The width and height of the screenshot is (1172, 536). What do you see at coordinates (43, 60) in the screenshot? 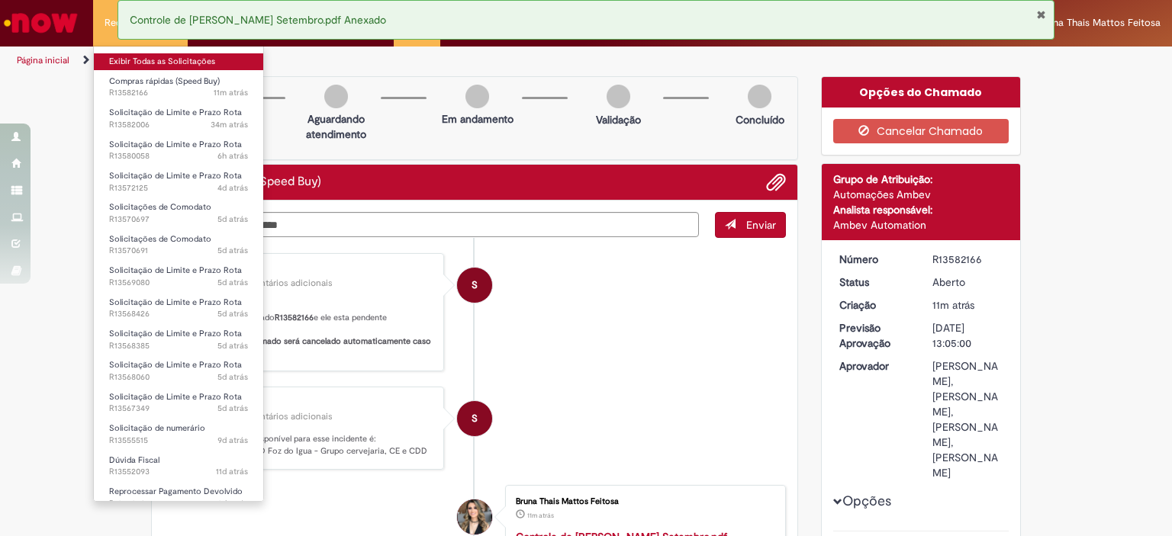
I see `a: Página inicial` at bounding box center [43, 60].